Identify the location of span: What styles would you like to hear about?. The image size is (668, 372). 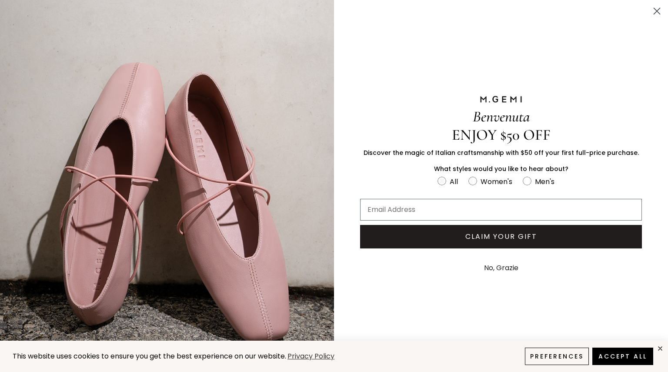
(501, 169).